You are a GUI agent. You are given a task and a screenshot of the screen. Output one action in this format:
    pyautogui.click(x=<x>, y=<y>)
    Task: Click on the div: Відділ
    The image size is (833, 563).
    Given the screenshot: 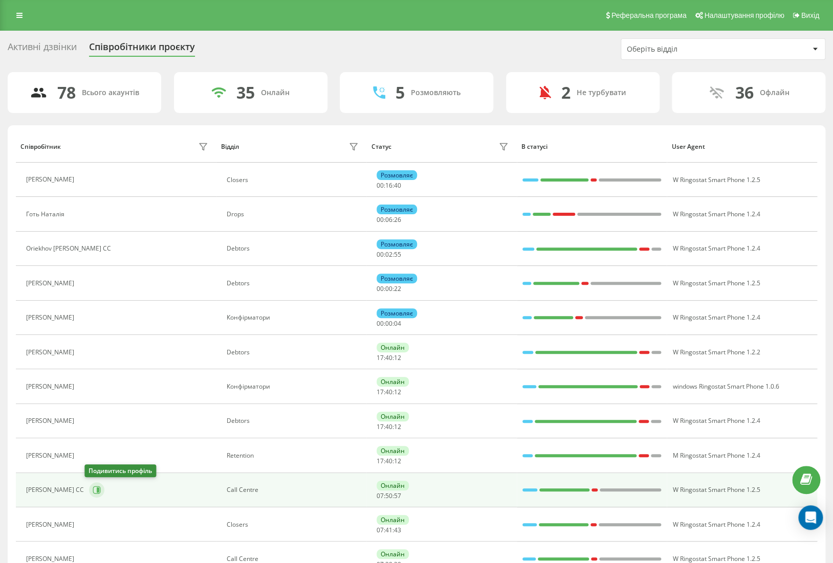 What is the action you would take?
    pyautogui.click(x=230, y=147)
    